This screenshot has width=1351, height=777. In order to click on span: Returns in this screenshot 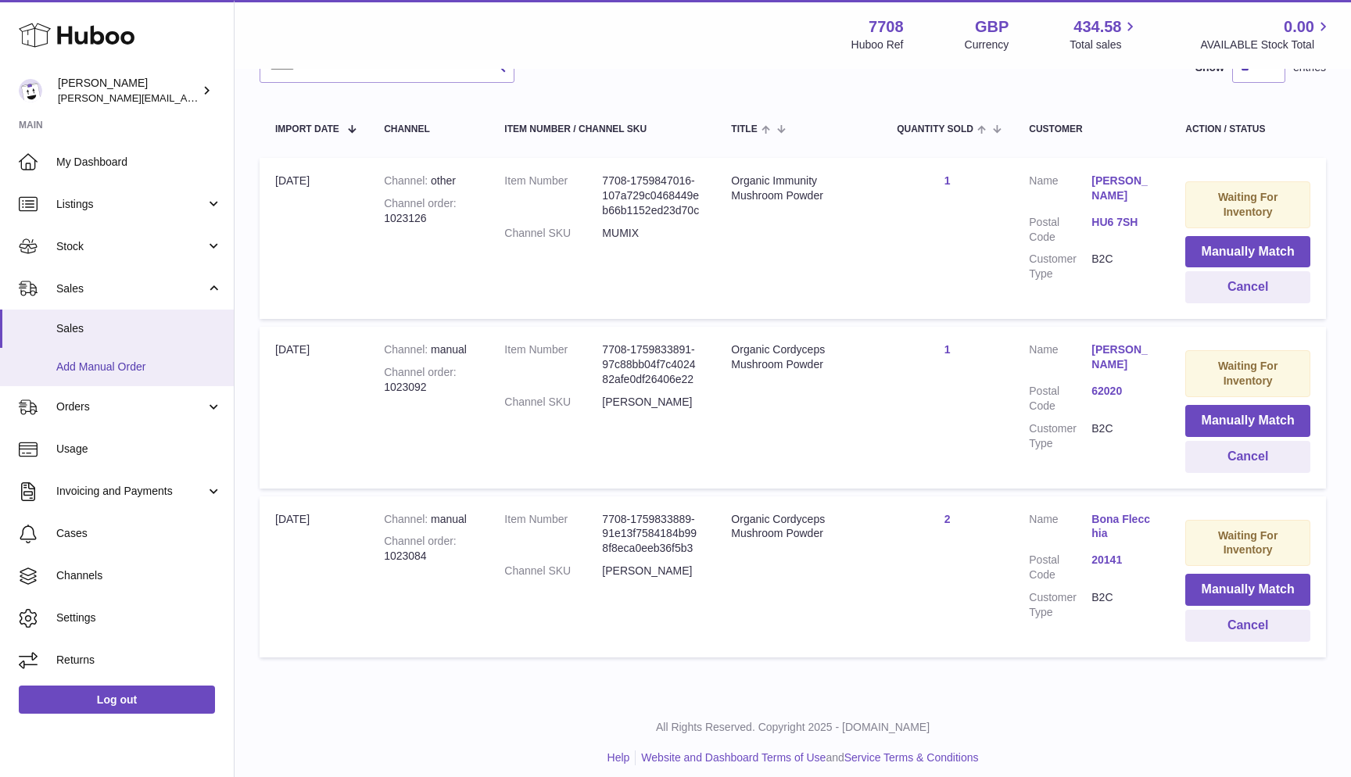, I will do `click(139, 660)`.